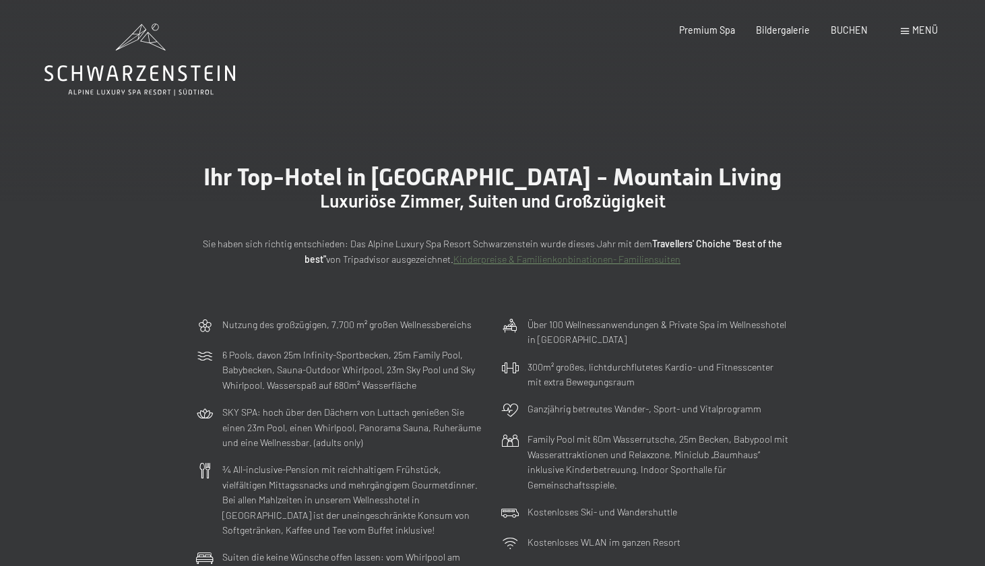 Image resolution: width=985 pixels, height=566 pixels. I want to click on a: Kinderpreise & Familienkonbinationen- Familiensuiten, so click(567, 259).